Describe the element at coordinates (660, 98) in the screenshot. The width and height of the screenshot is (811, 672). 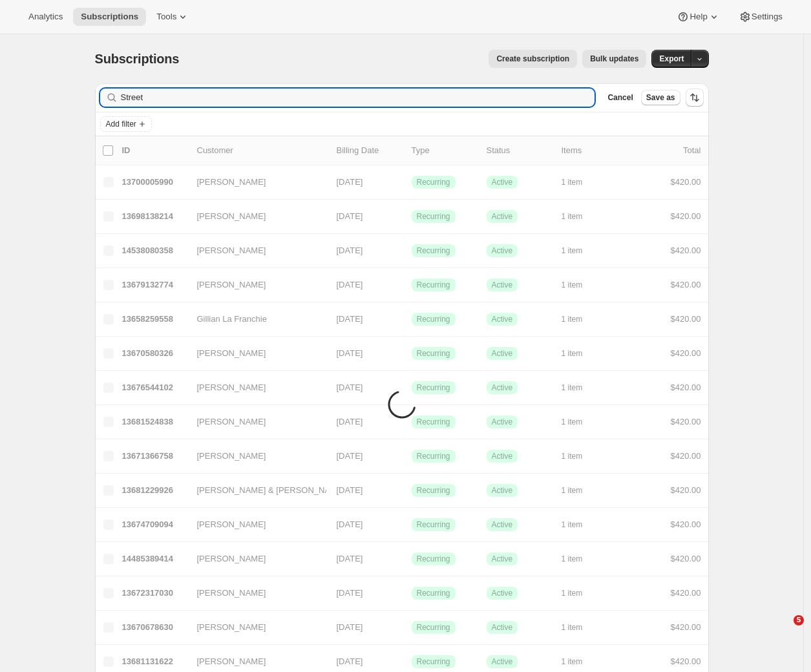
I see `span: Save as` at that location.